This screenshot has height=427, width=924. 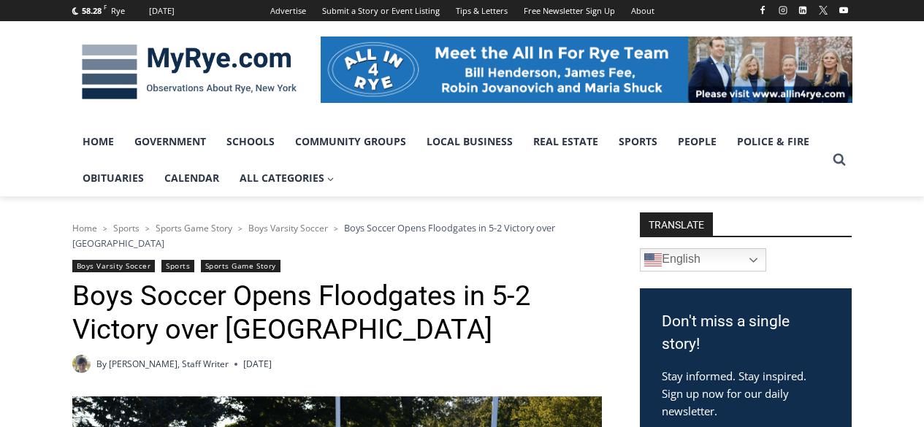 I want to click on a: All Categories, so click(x=287, y=178).